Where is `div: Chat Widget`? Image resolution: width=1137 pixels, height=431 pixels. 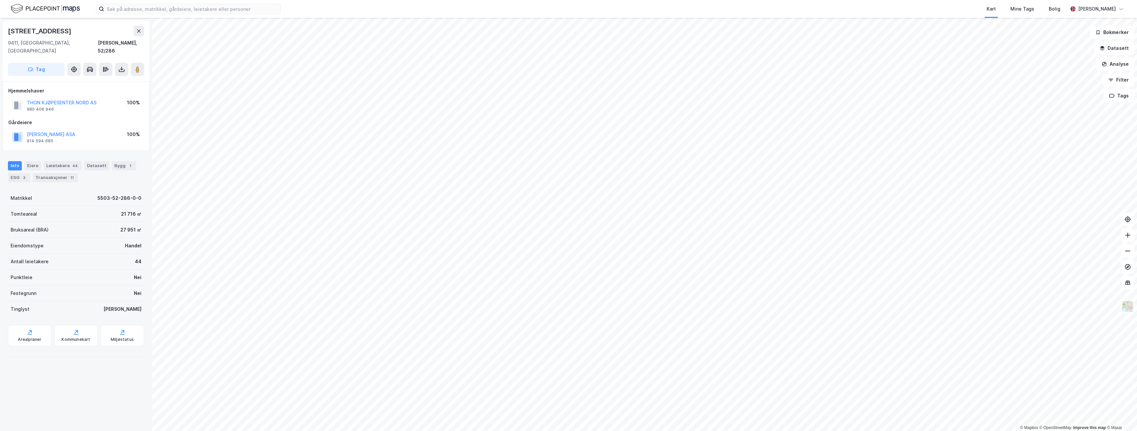 div: Chat Widget is located at coordinates (1121, 416).